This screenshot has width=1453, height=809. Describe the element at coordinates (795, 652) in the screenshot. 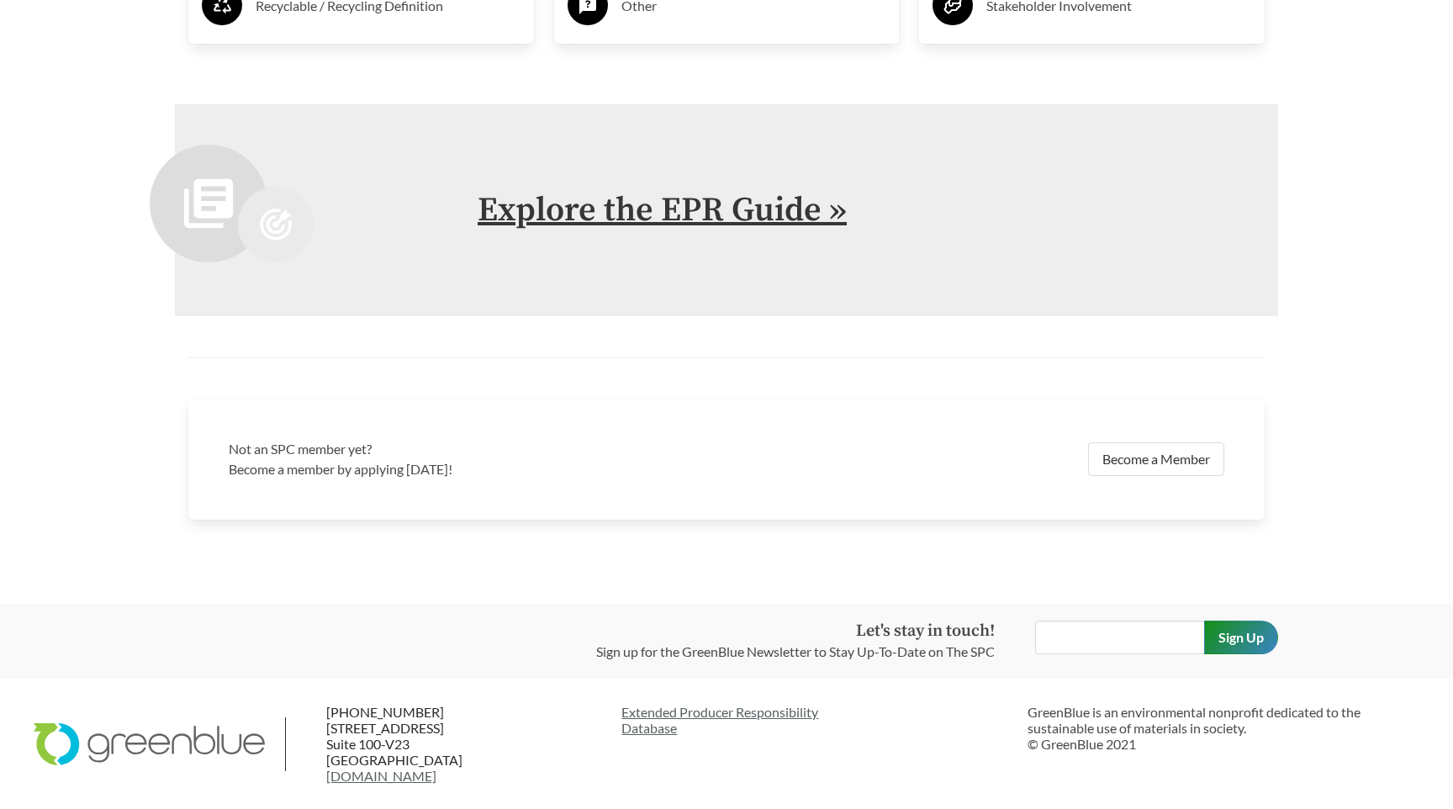

I see `p: Sign up for the GreenBlue Newsletter to Stay Up-To-Date on The SPC` at that location.